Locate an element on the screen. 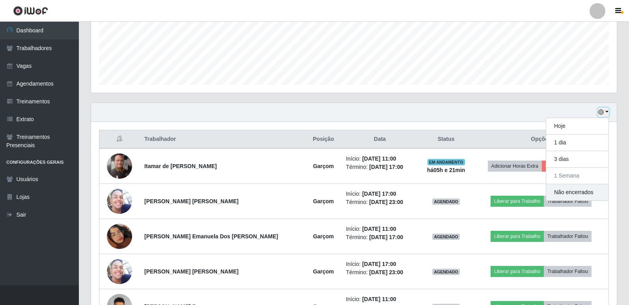  button: 1 Semana is located at coordinates (577, 176).